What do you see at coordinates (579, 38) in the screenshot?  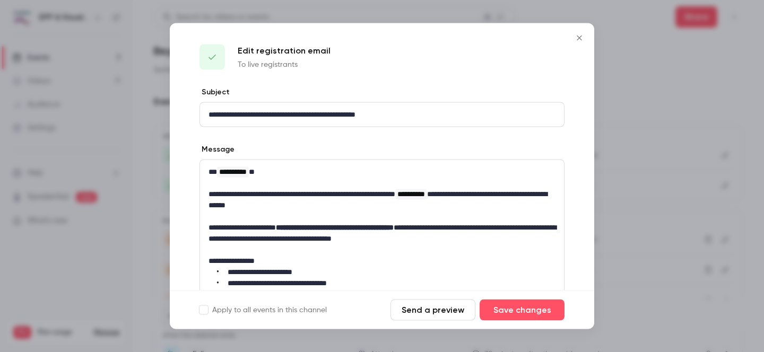 I see `button: Close` at bounding box center [579, 38].